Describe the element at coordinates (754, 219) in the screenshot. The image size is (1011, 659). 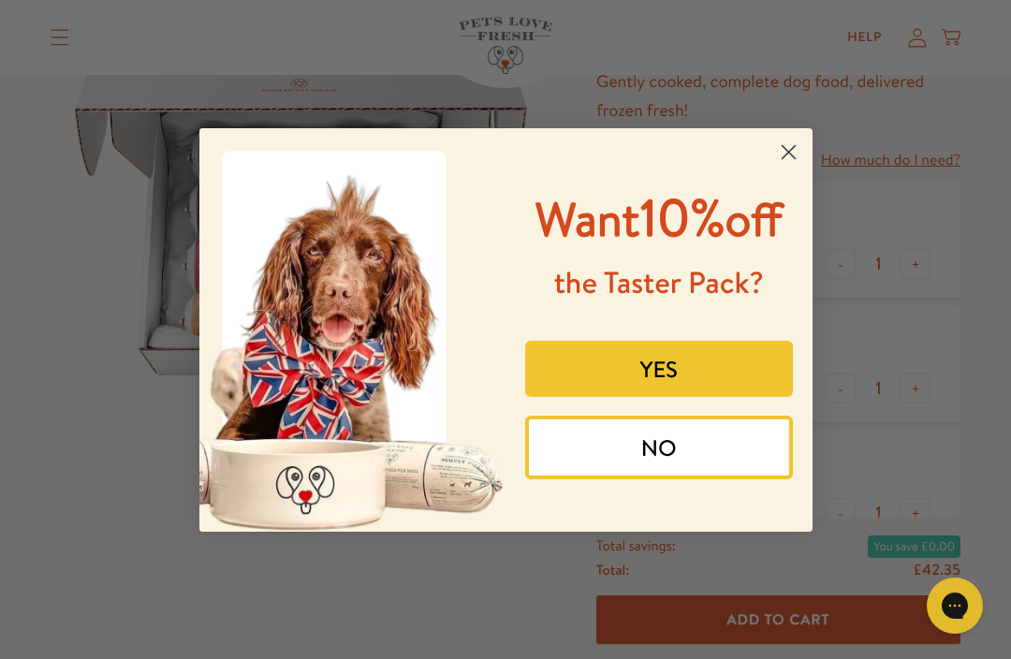
I see `span: off` at that location.